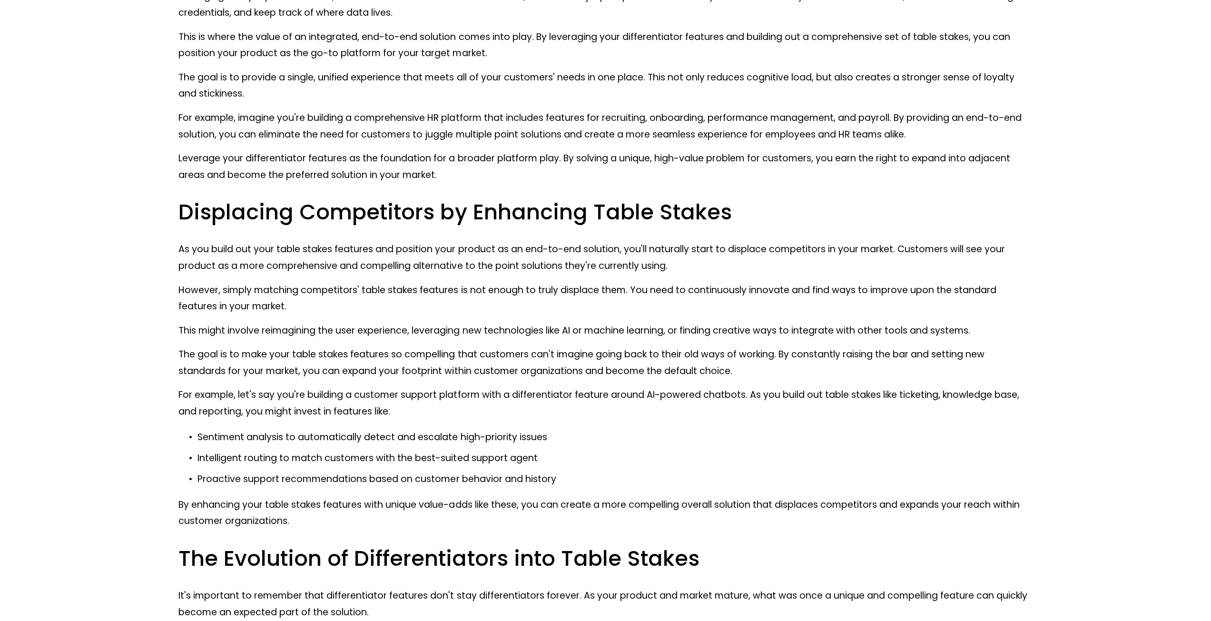 The width and height of the screenshot is (1211, 621). What do you see at coordinates (605, 559) in the screenshot?
I see `h2: The Evolution of Differentiators into Table Stakes` at bounding box center [605, 559].